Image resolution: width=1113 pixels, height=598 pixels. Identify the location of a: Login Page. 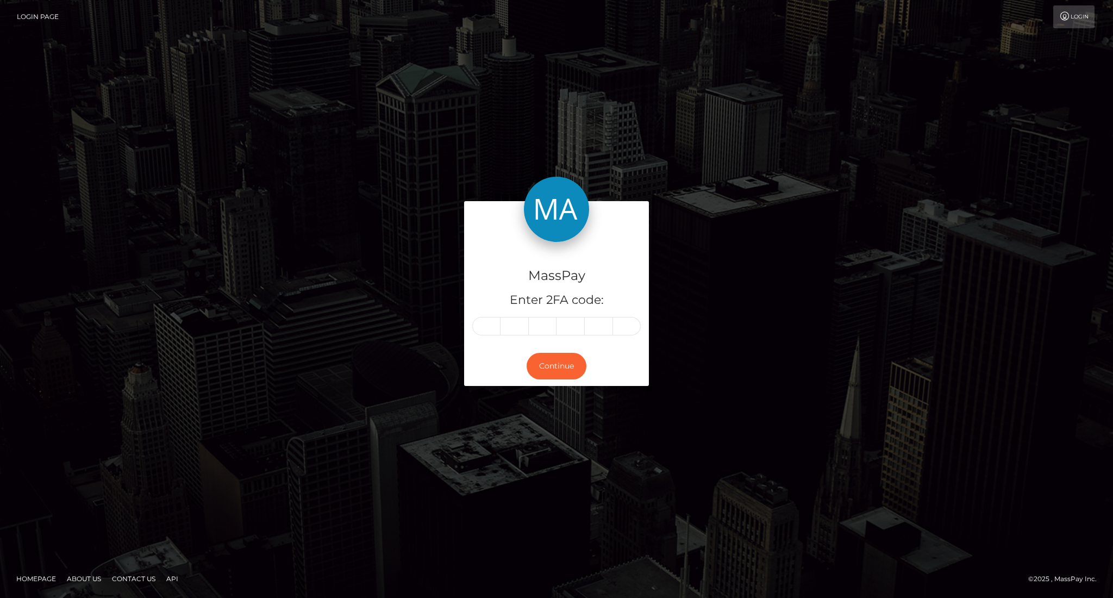
(38, 17).